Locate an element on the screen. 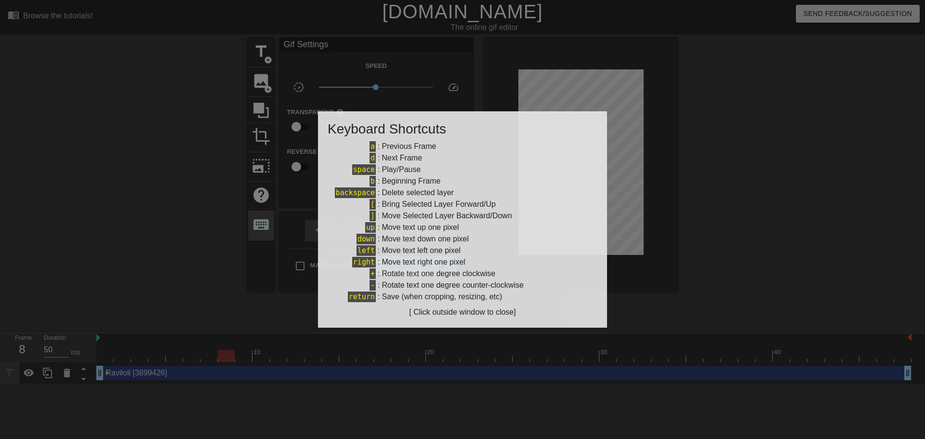 Image resolution: width=925 pixels, height=439 pixels. div: Save (when cropping, resizing, etc) is located at coordinates (442, 297).